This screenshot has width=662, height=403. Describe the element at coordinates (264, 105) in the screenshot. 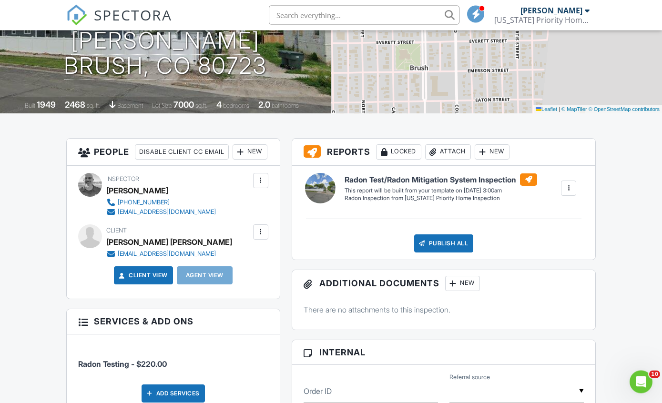

I see `div: 2.0` at that location.